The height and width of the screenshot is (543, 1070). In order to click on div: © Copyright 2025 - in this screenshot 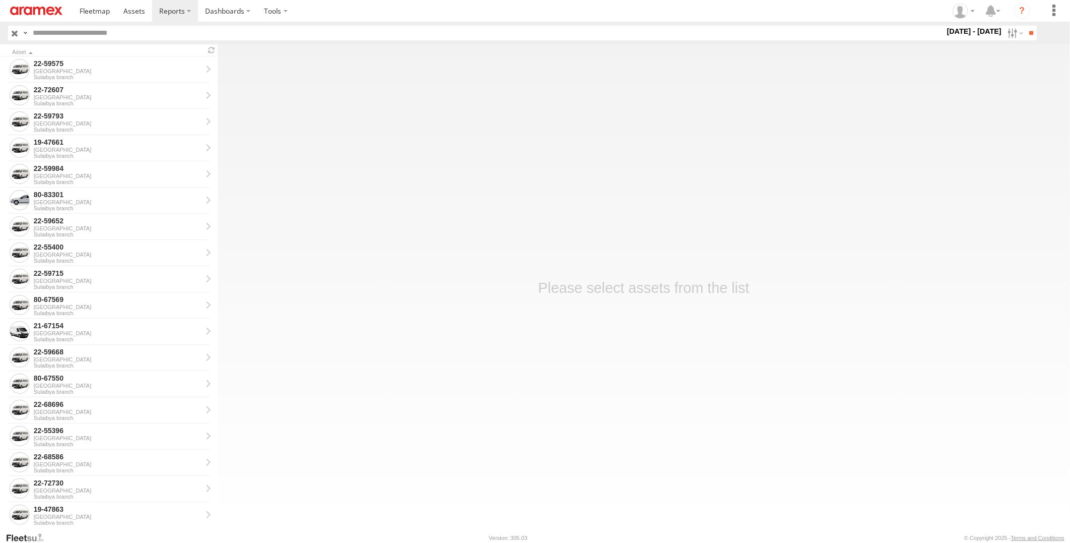, I will do `click(1014, 538)`.